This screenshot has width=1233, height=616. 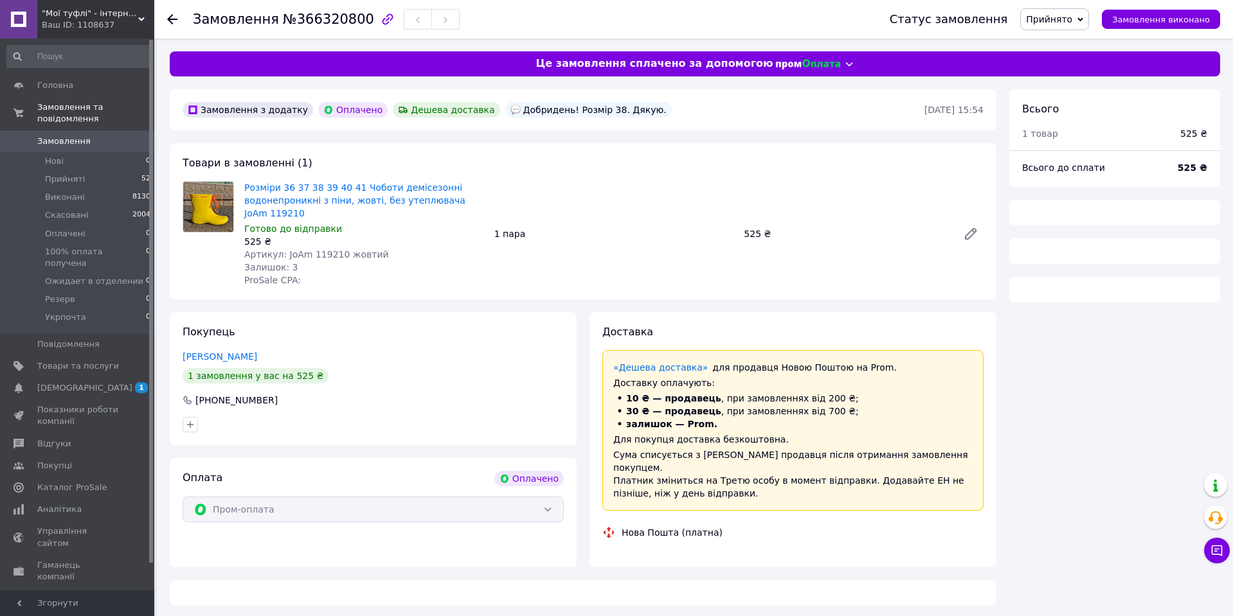 I want to click on a: Розміри 36 37 38 39 40 41 Чоботи демісезонні водонепроникні з піни, жовті, без утеплювача JoAm 11..., so click(x=355, y=201).